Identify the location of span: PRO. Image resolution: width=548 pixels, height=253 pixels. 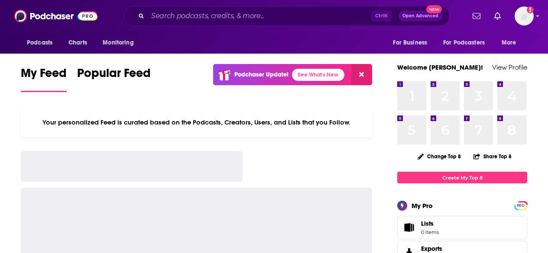
(520, 206).